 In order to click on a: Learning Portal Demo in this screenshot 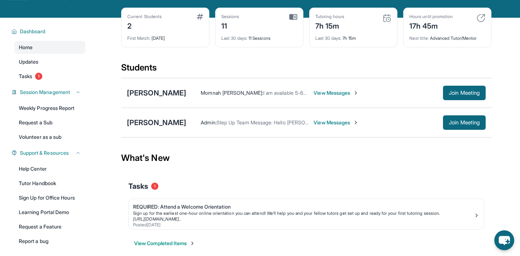, I will do `click(50, 212)`.